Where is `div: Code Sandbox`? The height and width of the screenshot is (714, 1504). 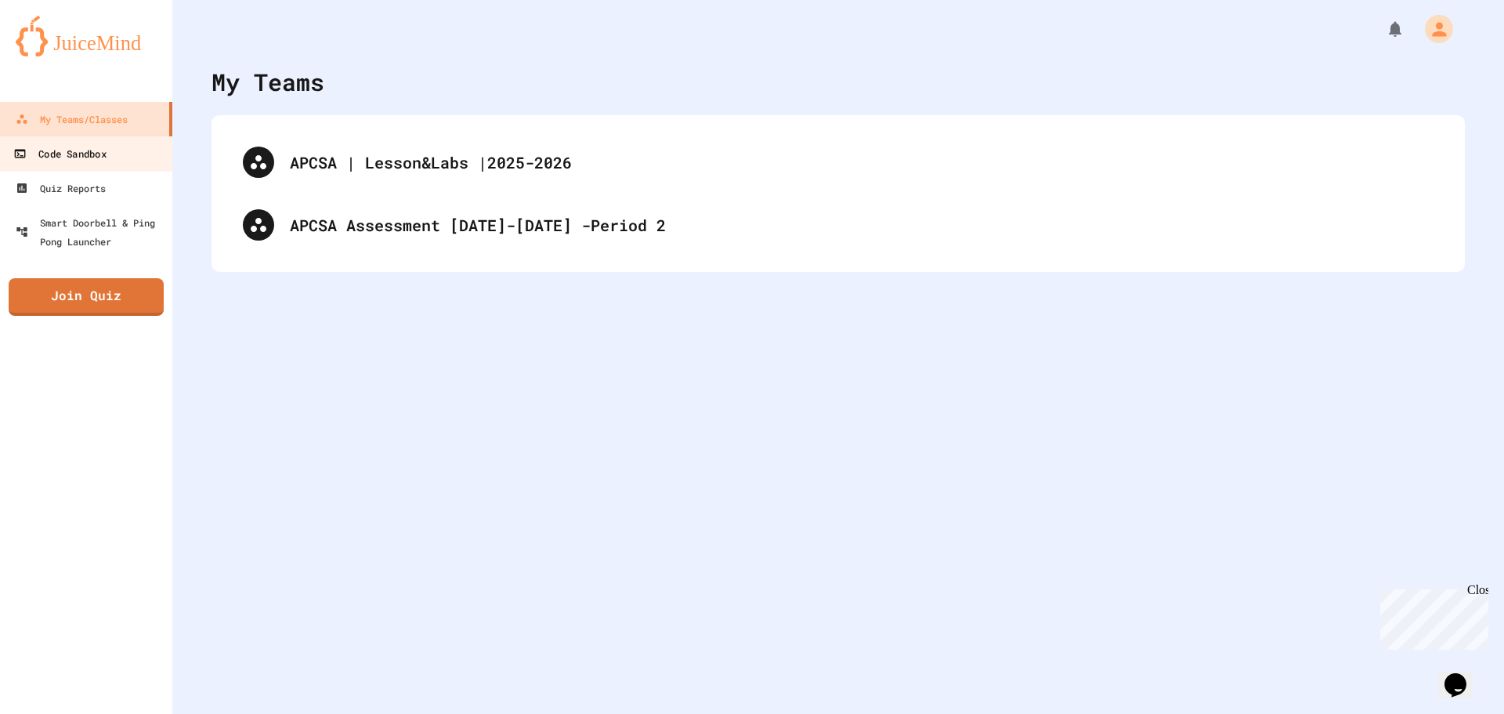 div: Code Sandbox is located at coordinates (60, 154).